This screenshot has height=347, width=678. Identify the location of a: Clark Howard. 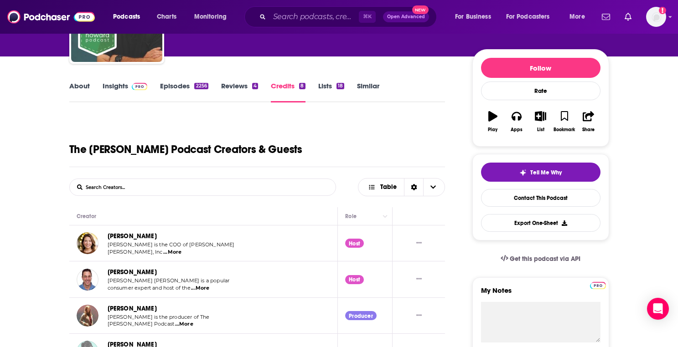
(88, 280).